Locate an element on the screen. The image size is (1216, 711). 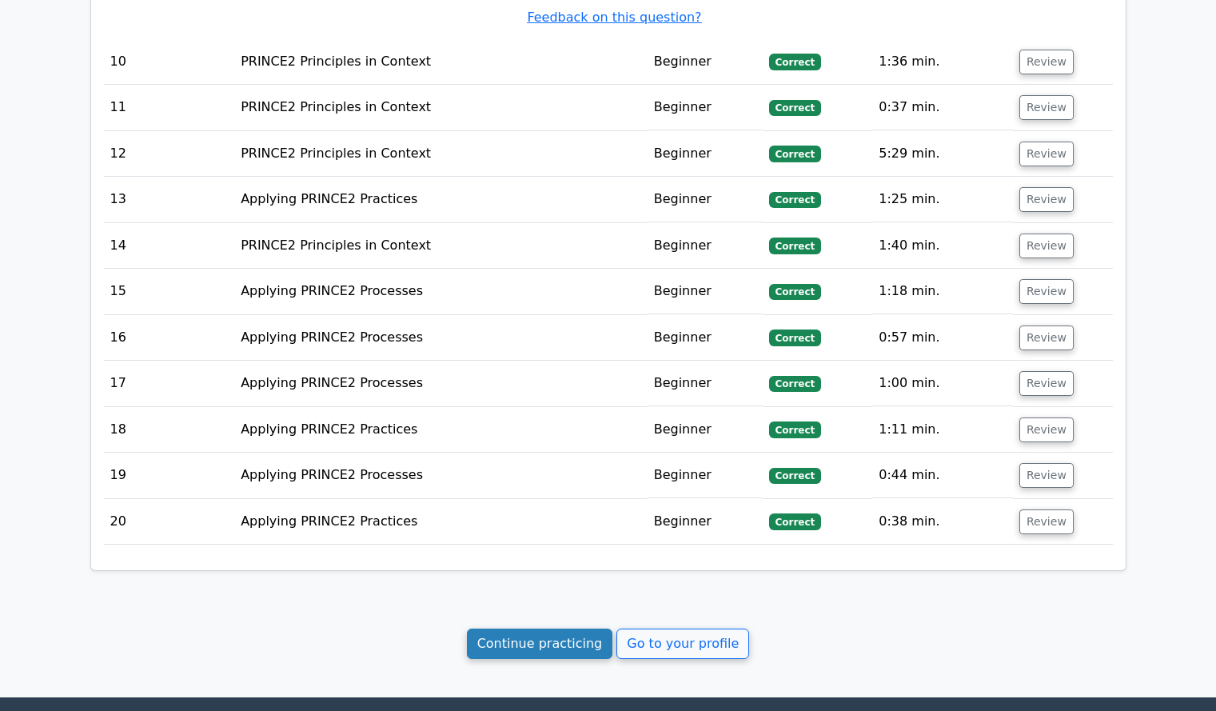
a: Continue practicing is located at coordinates (540, 644).